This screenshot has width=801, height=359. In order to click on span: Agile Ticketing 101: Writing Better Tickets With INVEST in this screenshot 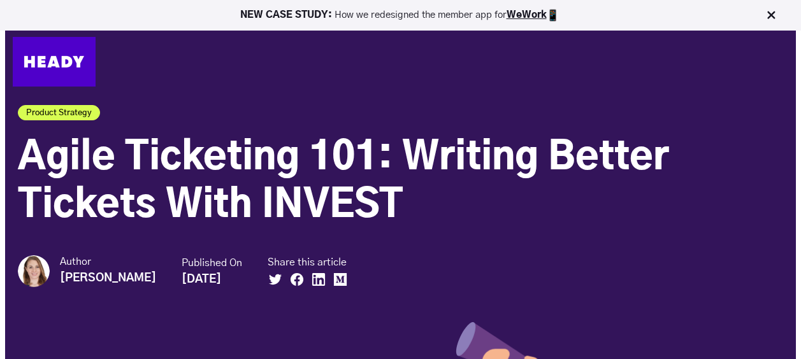, I will do `click(343, 182)`.